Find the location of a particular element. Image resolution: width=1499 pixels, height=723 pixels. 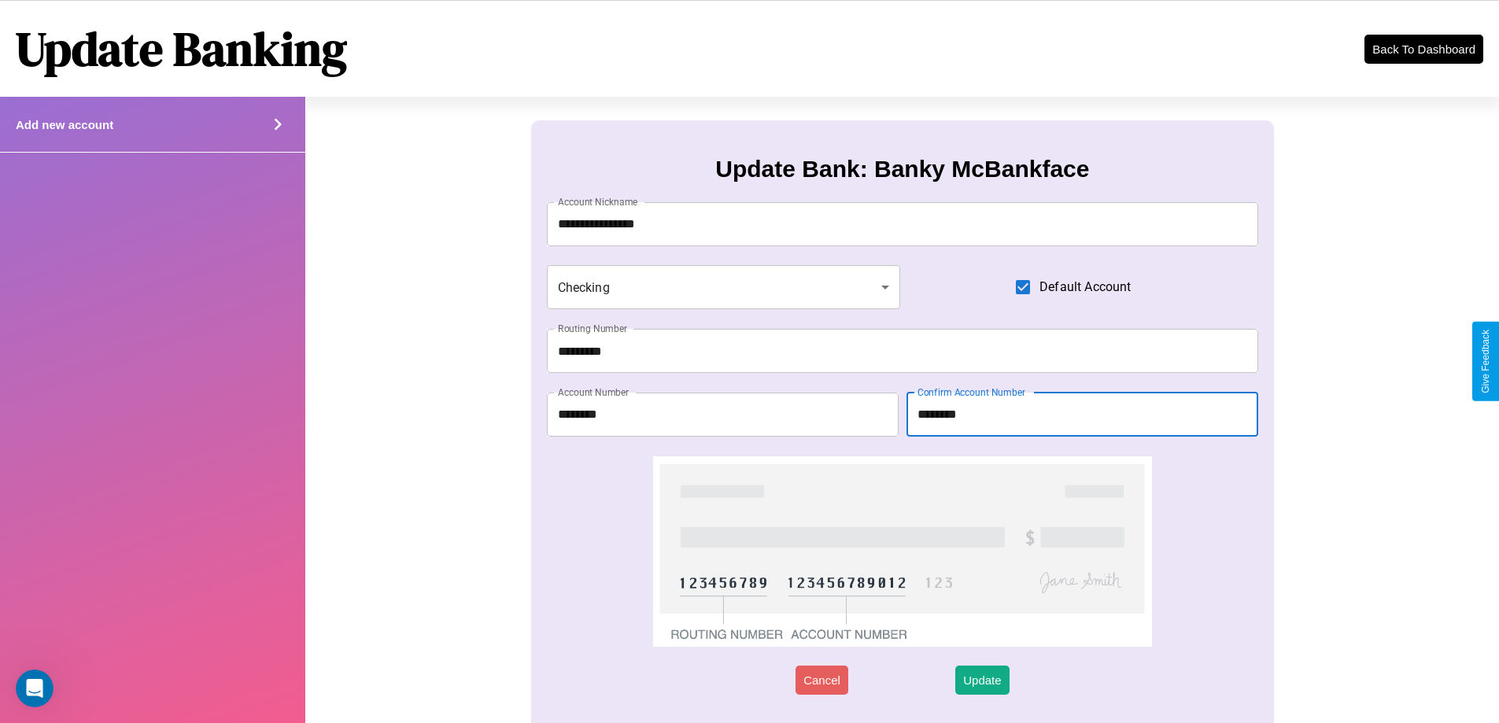

div: Give Feedback is located at coordinates (1486, 361).